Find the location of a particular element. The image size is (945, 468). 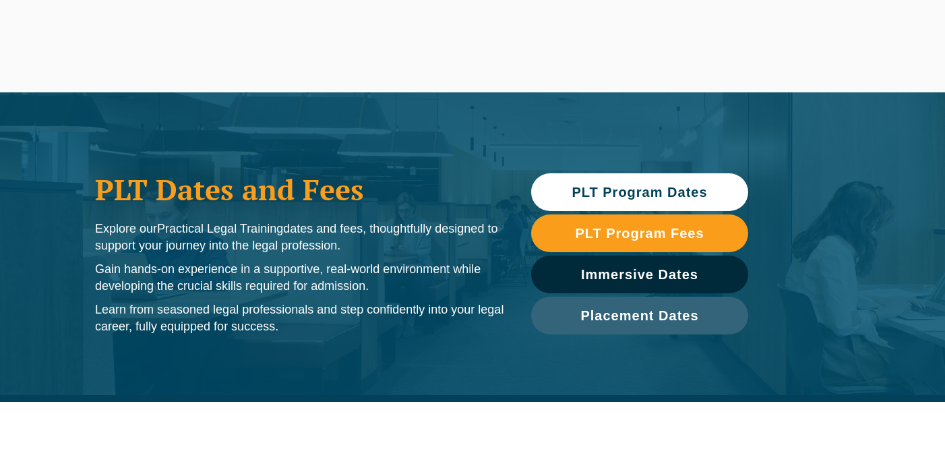

a: Immersive Dates is located at coordinates (639, 274).